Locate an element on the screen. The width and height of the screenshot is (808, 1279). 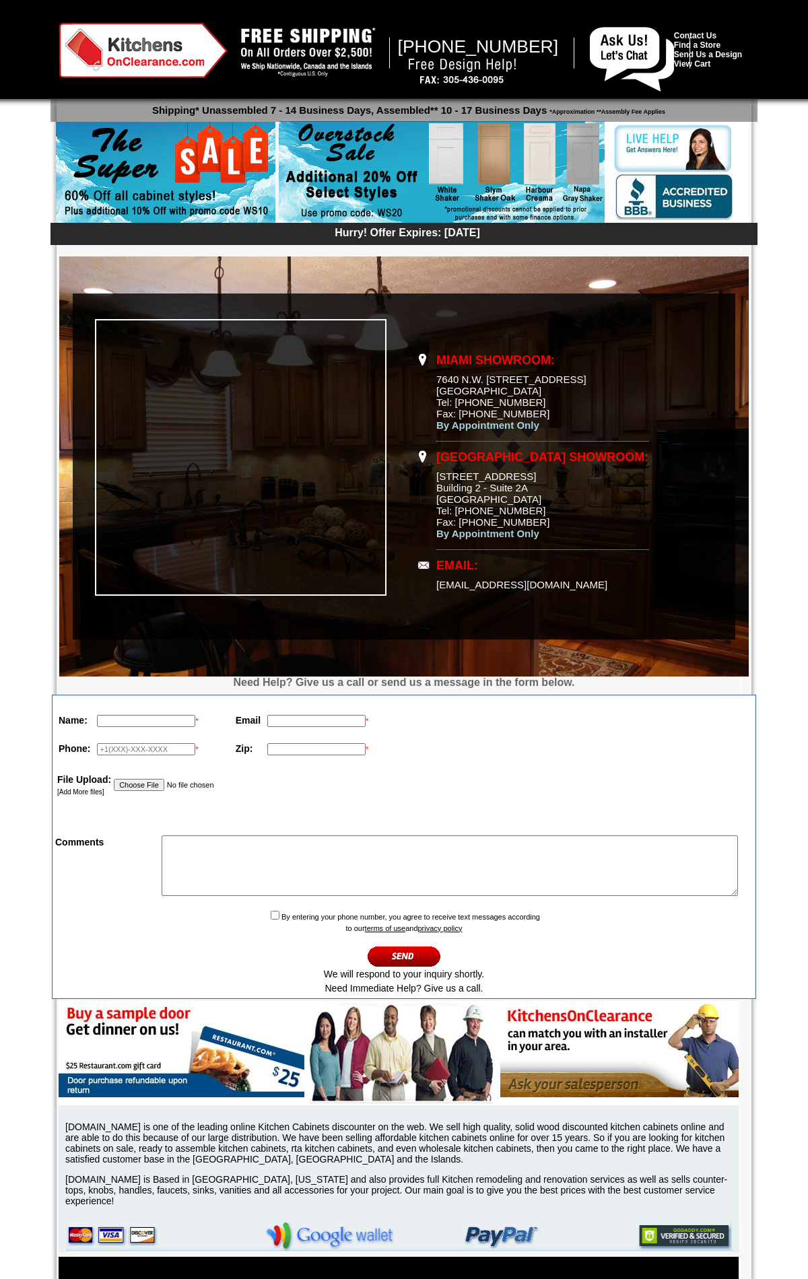
a: View Cart is located at coordinates (692, 64).